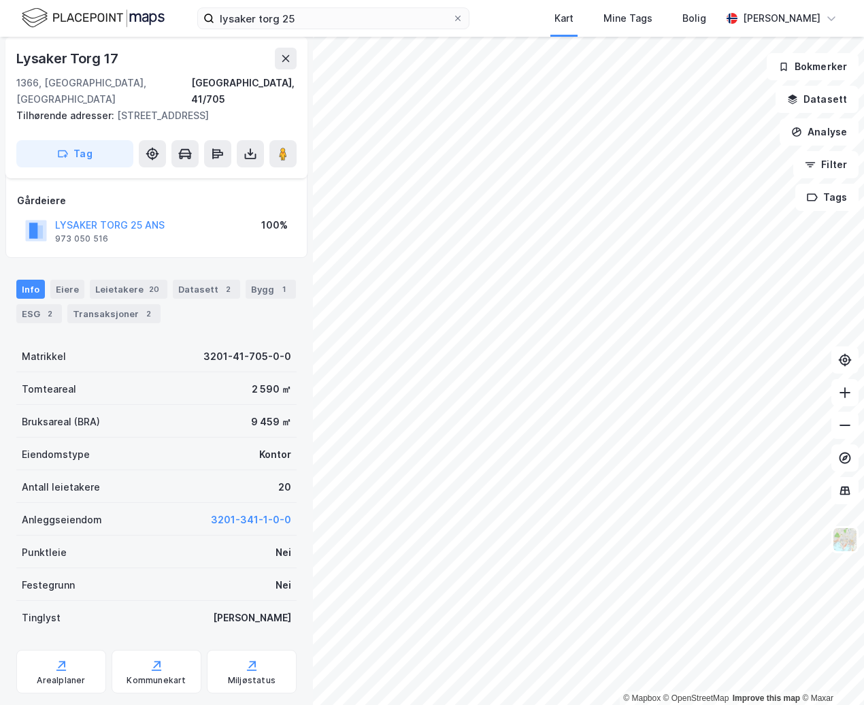 This screenshot has height=705, width=864. I want to click on button: Tags, so click(827, 197).